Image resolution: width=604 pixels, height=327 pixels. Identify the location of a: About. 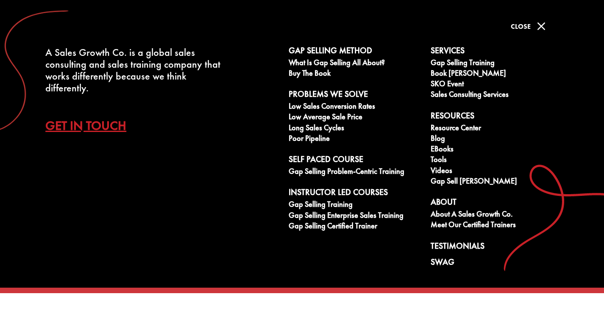
(497, 204).